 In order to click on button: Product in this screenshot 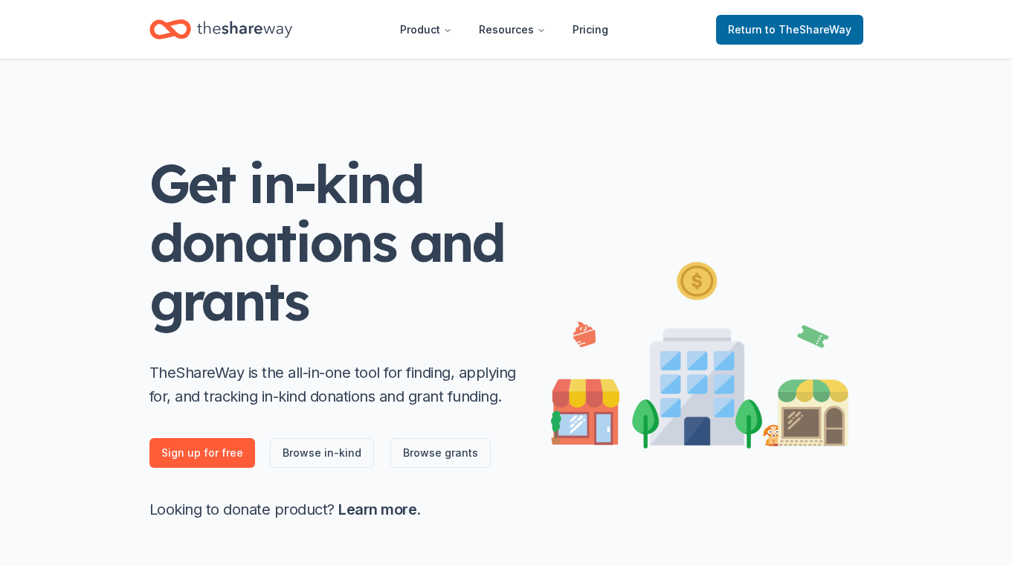, I will do `click(426, 30)`.